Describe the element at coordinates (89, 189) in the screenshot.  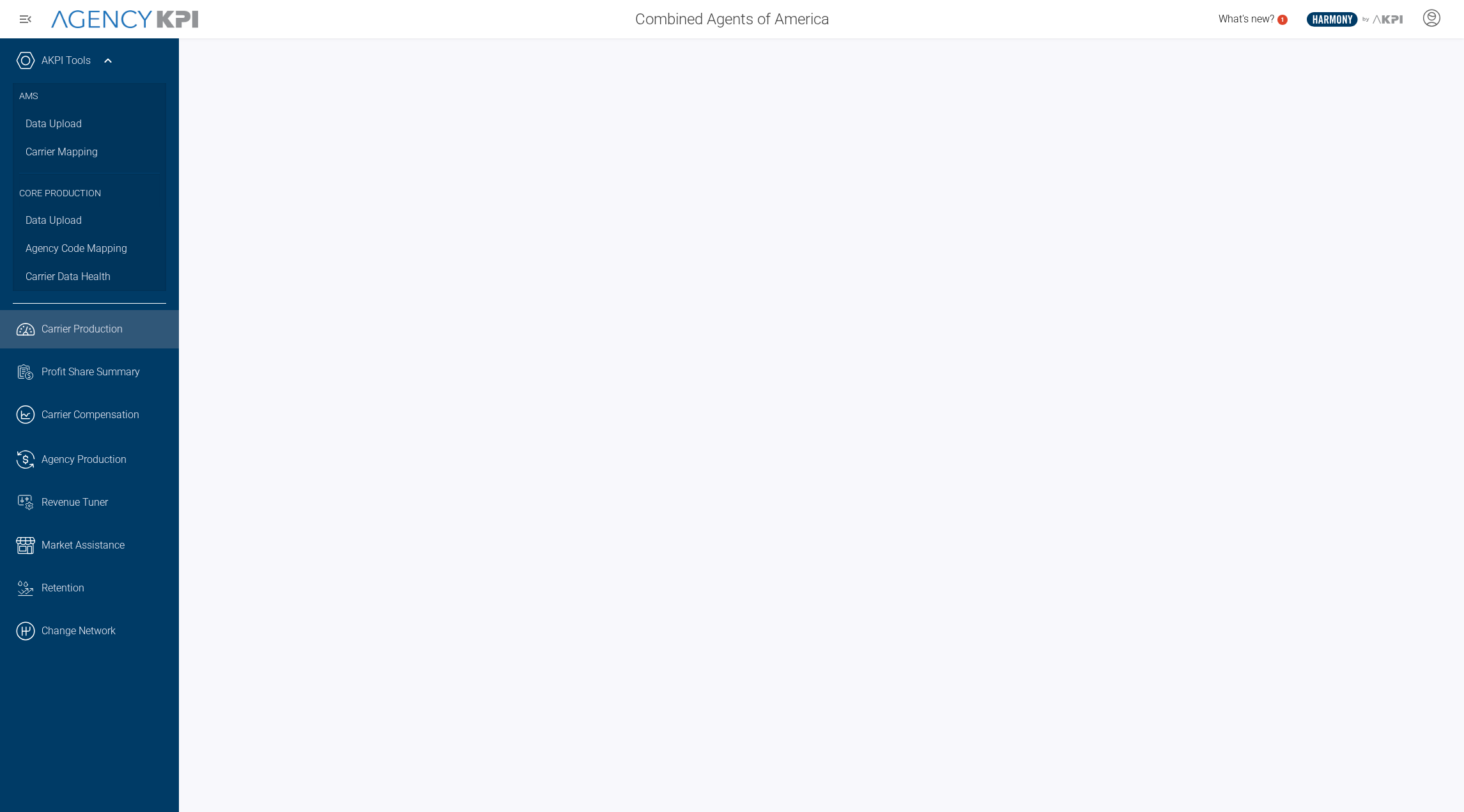
I see `h3: Core Production` at that location.